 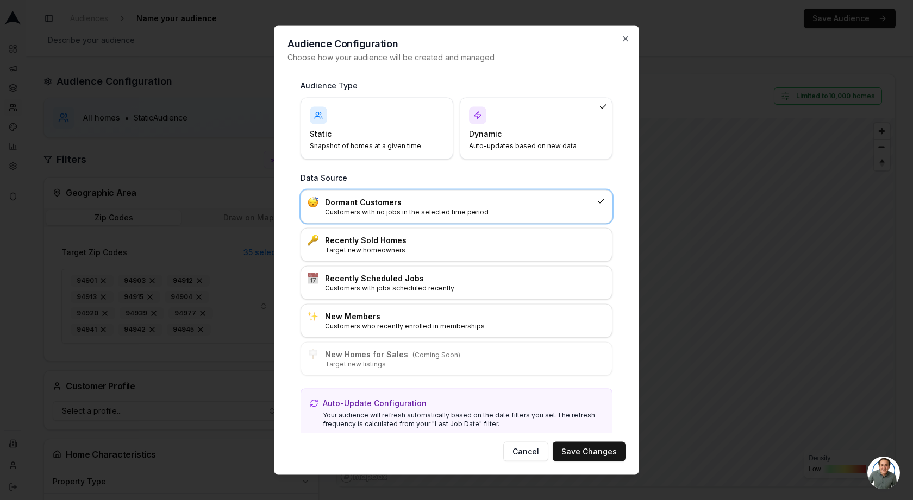 What do you see at coordinates (313, 240) in the screenshot?
I see `img: :key:` at bounding box center [313, 240].